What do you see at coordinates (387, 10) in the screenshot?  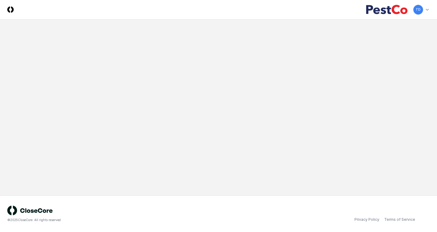 I see `img: PestCo logo` at bounding box center [387, 10].